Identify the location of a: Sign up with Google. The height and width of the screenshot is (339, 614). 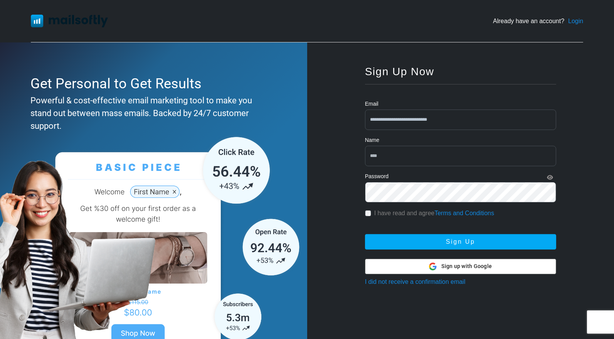
(461, 266).